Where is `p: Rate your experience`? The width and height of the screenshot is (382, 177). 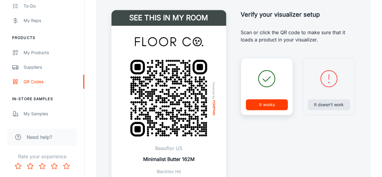 p: Rate your experience is located at coordinates (42, 156).